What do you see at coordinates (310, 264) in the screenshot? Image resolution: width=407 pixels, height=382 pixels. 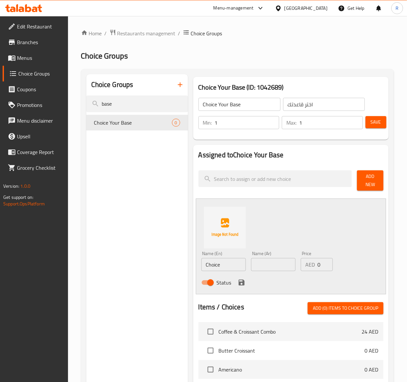 I see `p: AED` at bounding box center [310, 264].